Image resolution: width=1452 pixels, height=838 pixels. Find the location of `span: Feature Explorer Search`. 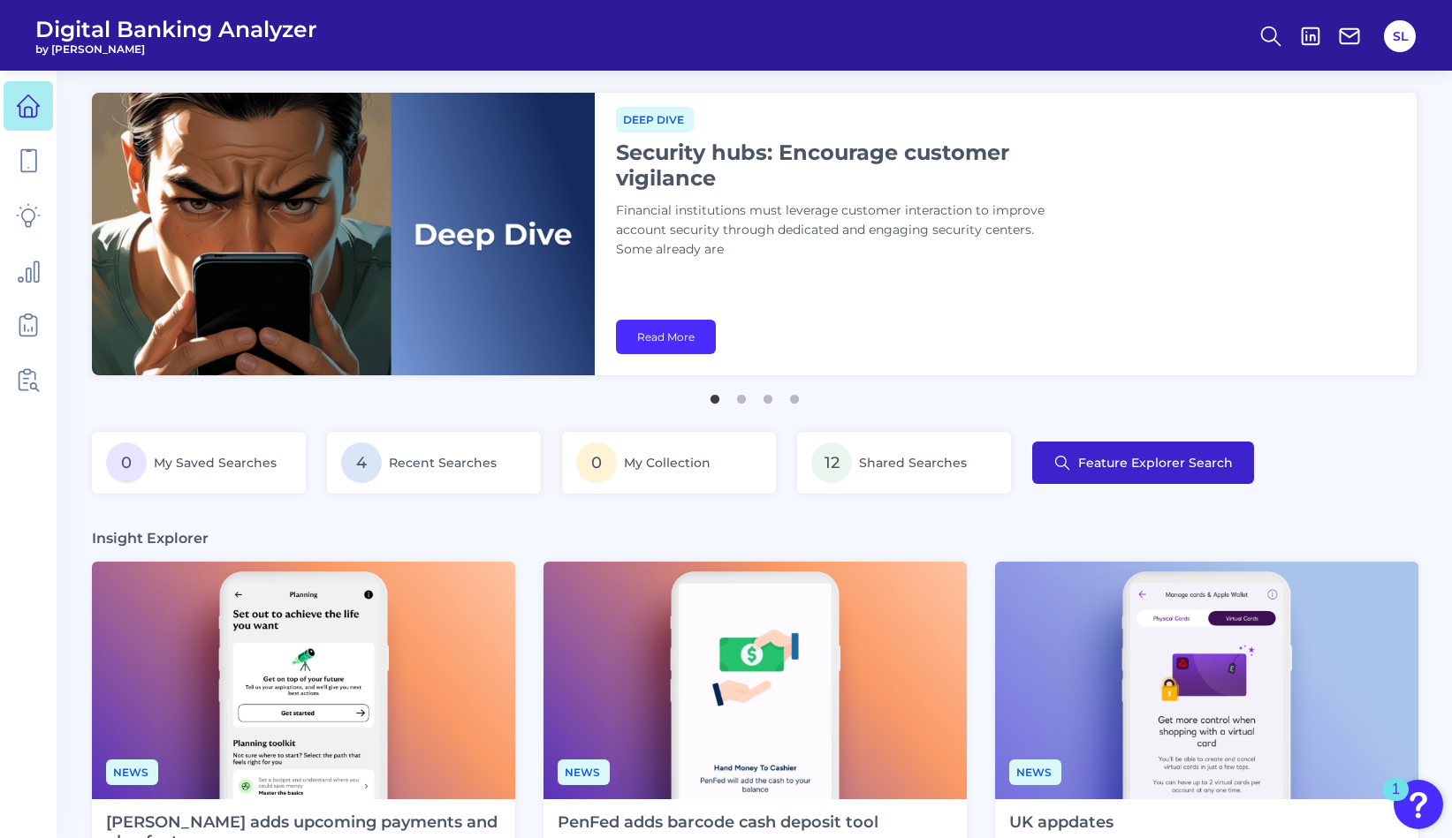

span: Feature Explorer Search is located at coordinates (1155, 463).